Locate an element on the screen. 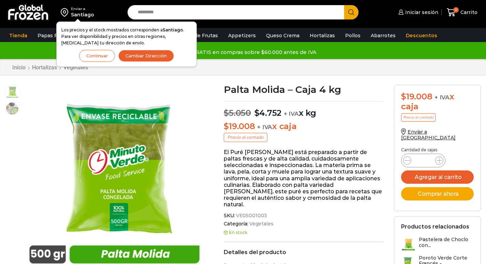 This screenshot has height=264, width=486. button: Agregar al carrito is located at coordinates (437, 177).